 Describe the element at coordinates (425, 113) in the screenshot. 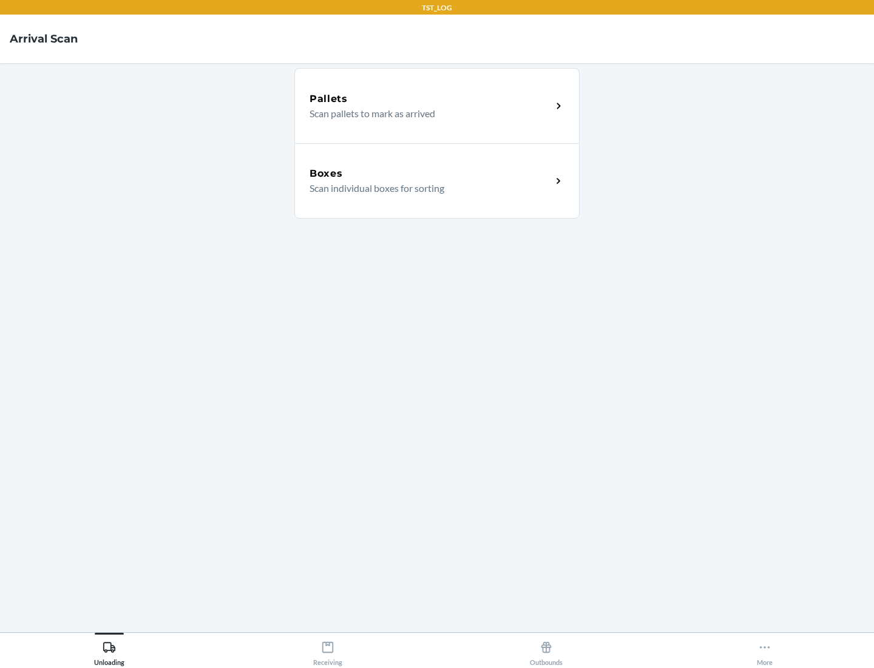

I see `p: Scan pallets to mark as arrived` at that location.